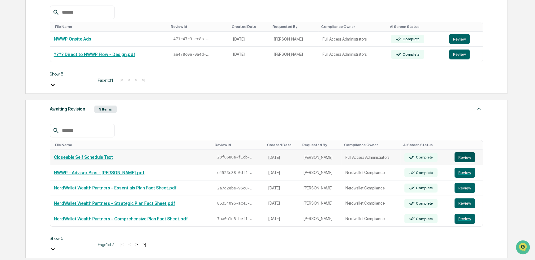 The width and height of the screenshot is (535, 260). What do you see at coordinates (19, 53) in the screenshot?
I see `img: 8933085812038_c878075ebb4cc5468115_72.jpg` at bounding box center [19, 53].